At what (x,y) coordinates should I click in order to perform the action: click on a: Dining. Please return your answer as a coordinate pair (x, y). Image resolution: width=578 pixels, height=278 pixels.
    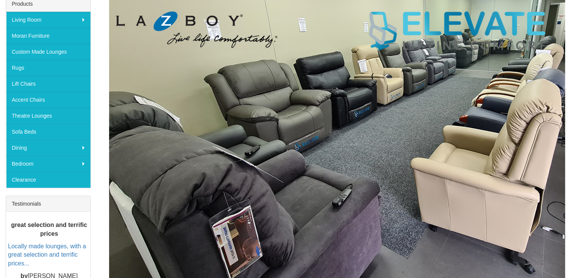
    Looking at the image, I should click on (48, 148).